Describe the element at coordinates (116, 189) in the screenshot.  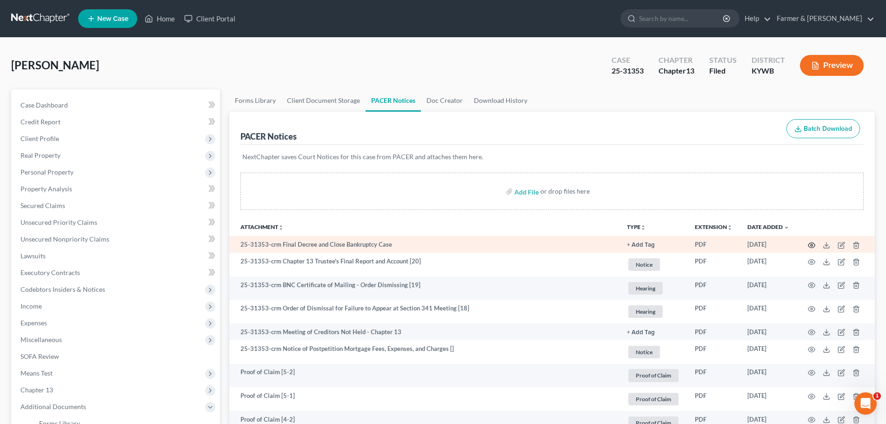
I see `a: Property Analysis` at that location.